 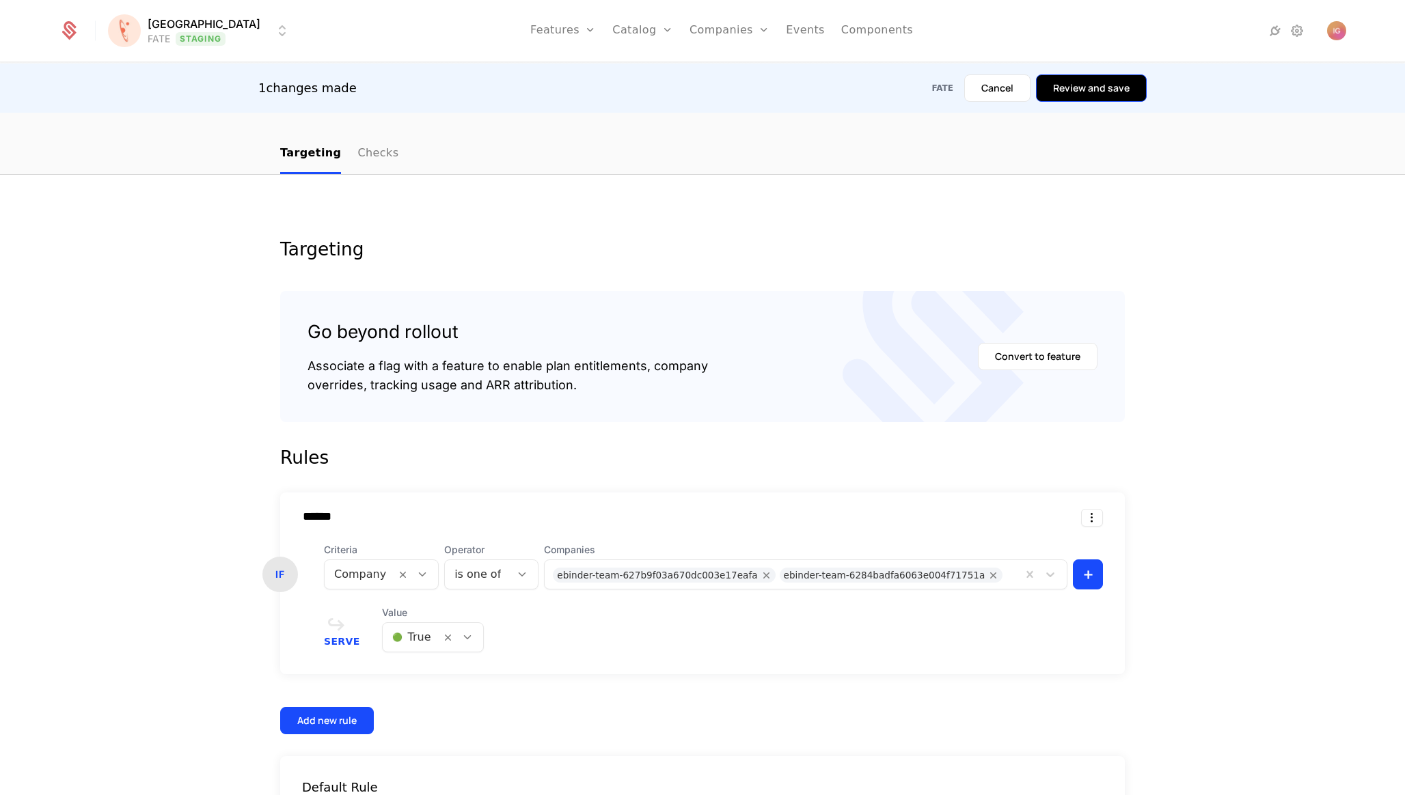 I want to click on button: Open user button, so click(x=1337, y=31).